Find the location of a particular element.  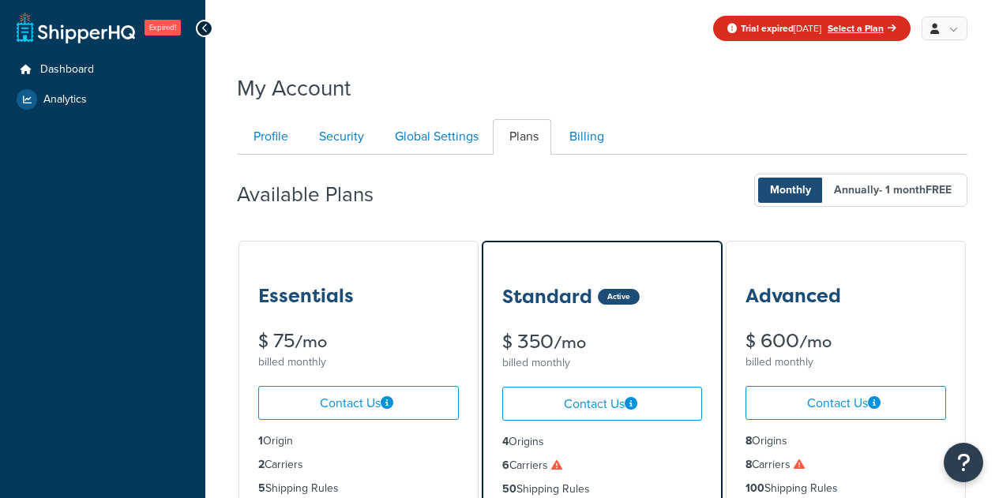

strong: 5 is located at coordinates (261, 488).